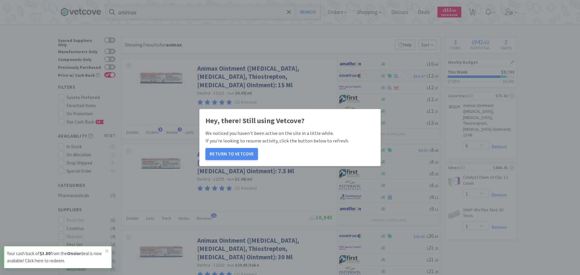  I want to click on h1: Hey, there! Still using Vetcove?, so click(290, 121).